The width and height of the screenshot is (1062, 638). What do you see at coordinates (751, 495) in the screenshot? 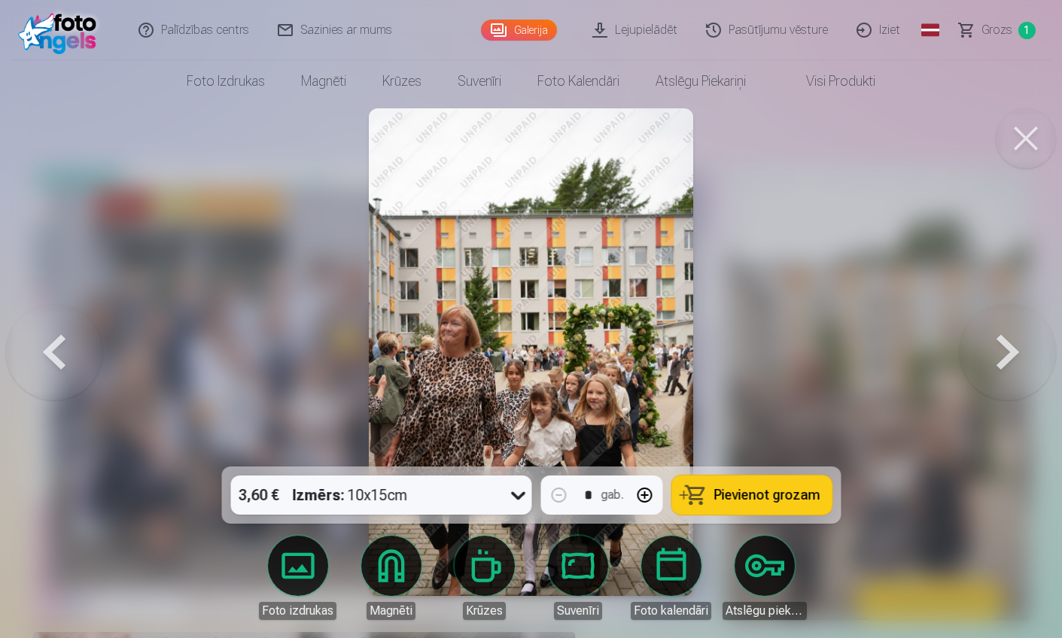
I see `button: Pievienot grozam` at bounding box center [751, 495].